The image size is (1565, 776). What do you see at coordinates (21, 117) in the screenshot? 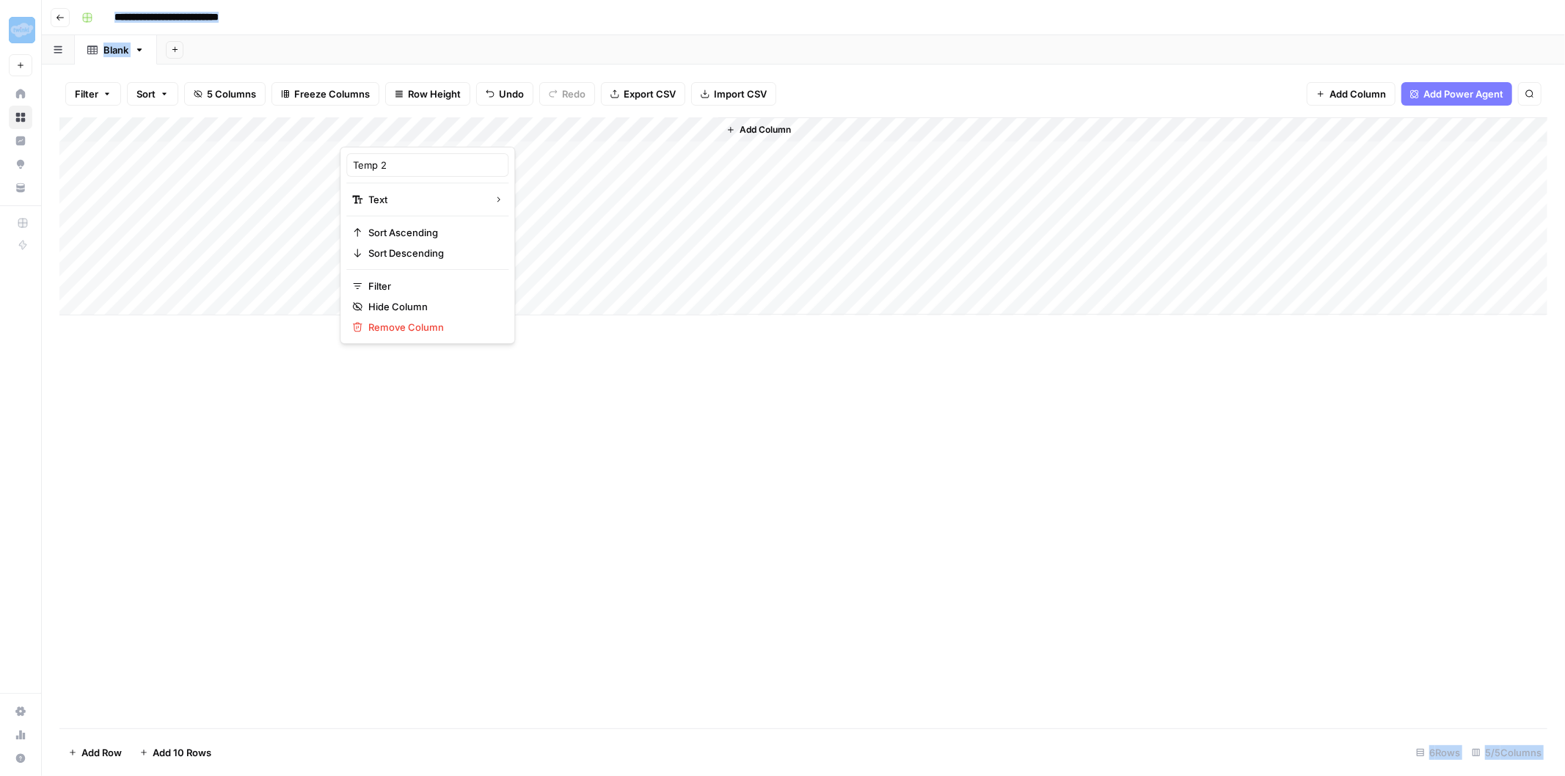
I see `a: Browse` at bounding box center [21, 117].